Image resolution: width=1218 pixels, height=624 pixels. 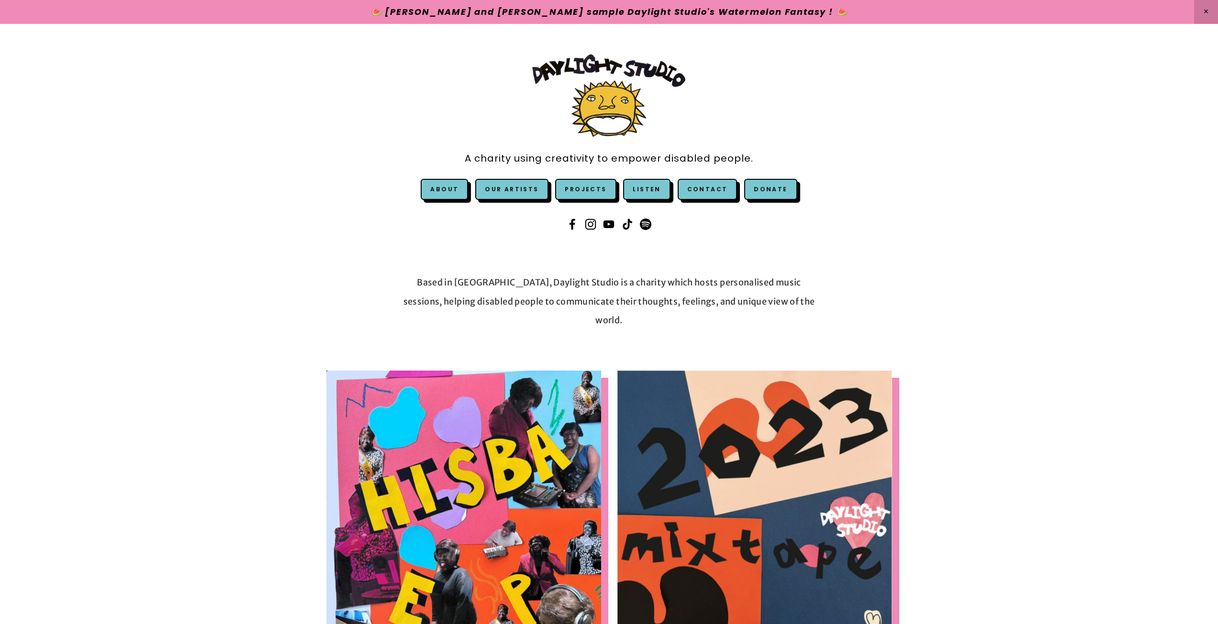 I want to click on a: Projects, so click(x=585, y=189).